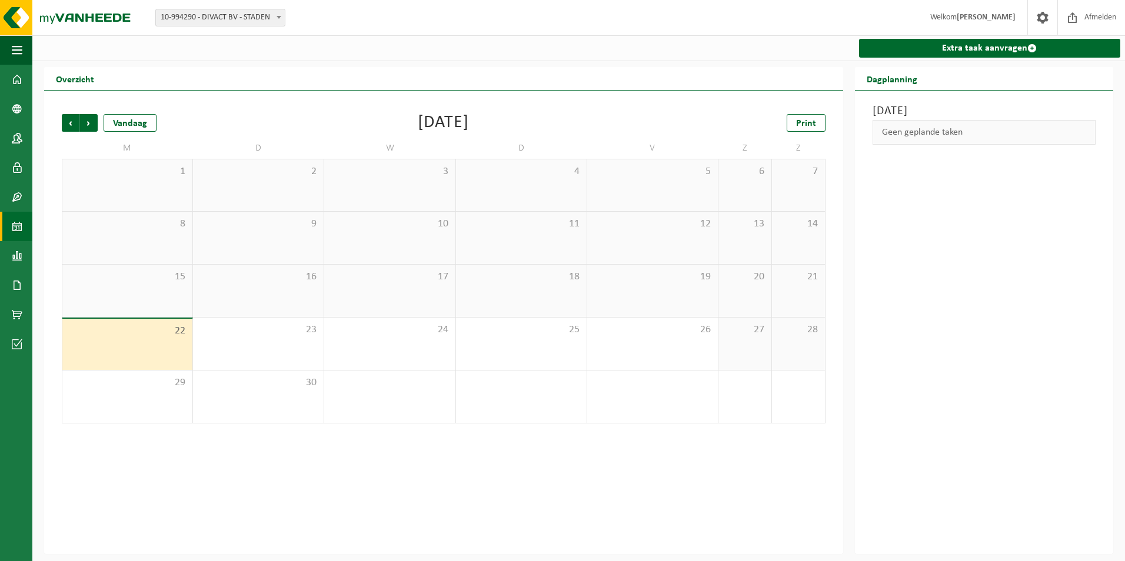 The height and width of the screenshot is (561, 1125). Describe the element at coordinates (258, 383) in the screenshot. I see `span: 30` at that location.